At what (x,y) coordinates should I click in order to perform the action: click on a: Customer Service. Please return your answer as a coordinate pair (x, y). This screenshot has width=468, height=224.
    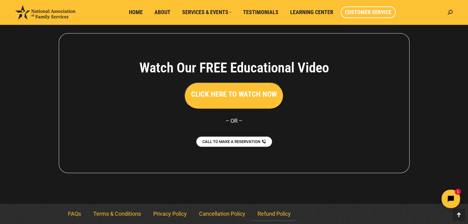
    Looking at the image, I should click on (368, 12).